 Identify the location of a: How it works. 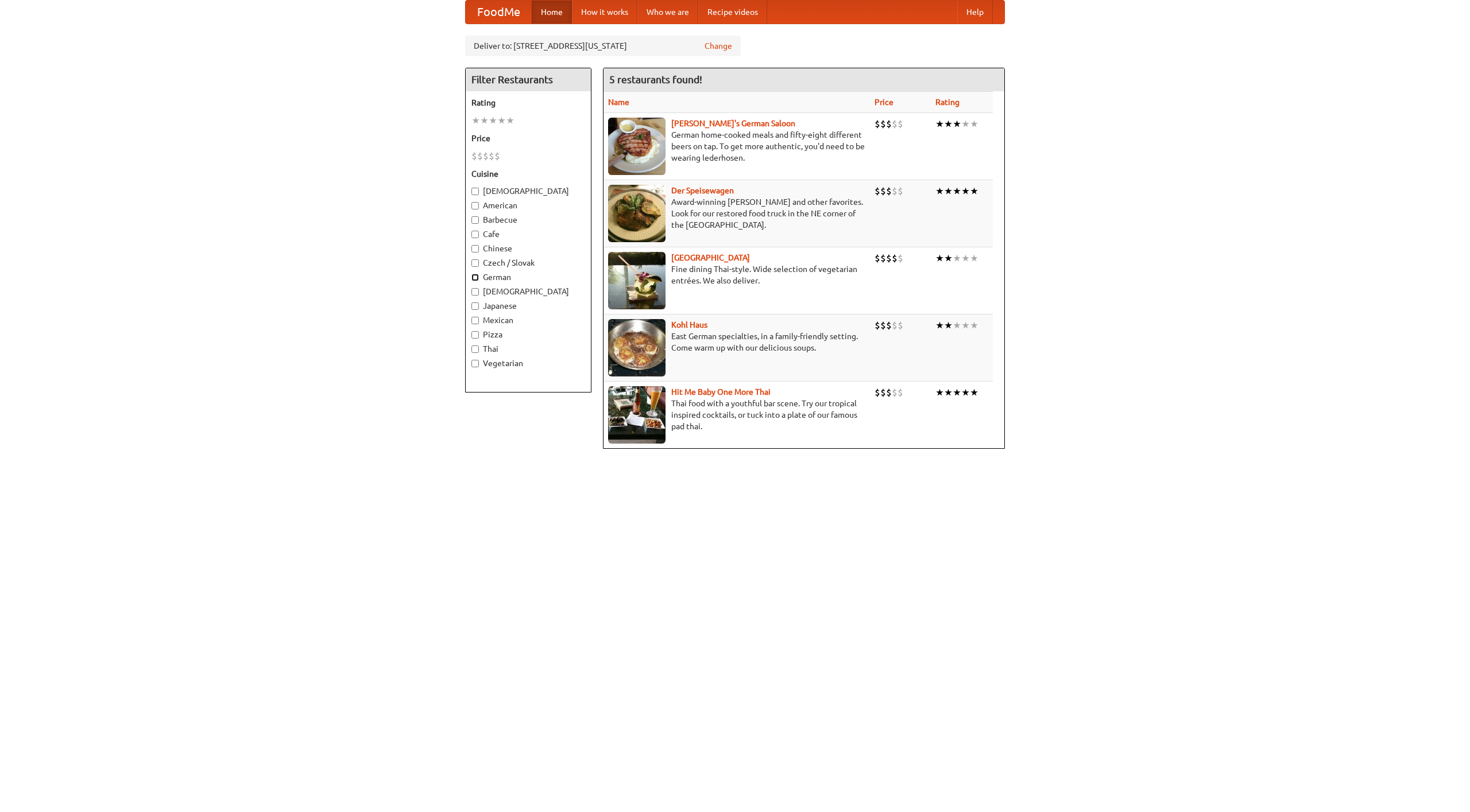
(604, 12).